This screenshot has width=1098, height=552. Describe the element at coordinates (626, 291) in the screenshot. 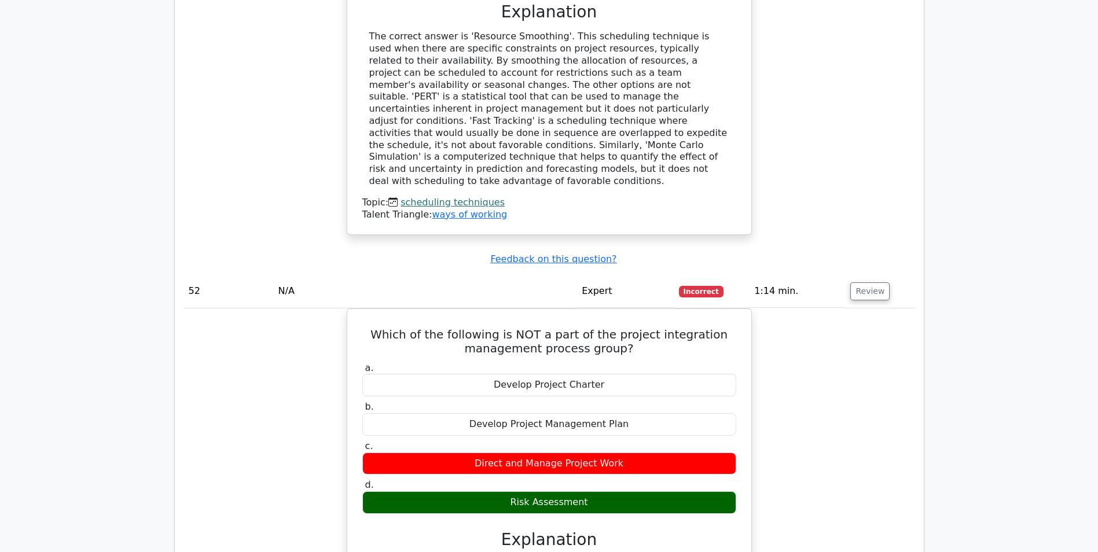

I see `td: Expert` at that location.